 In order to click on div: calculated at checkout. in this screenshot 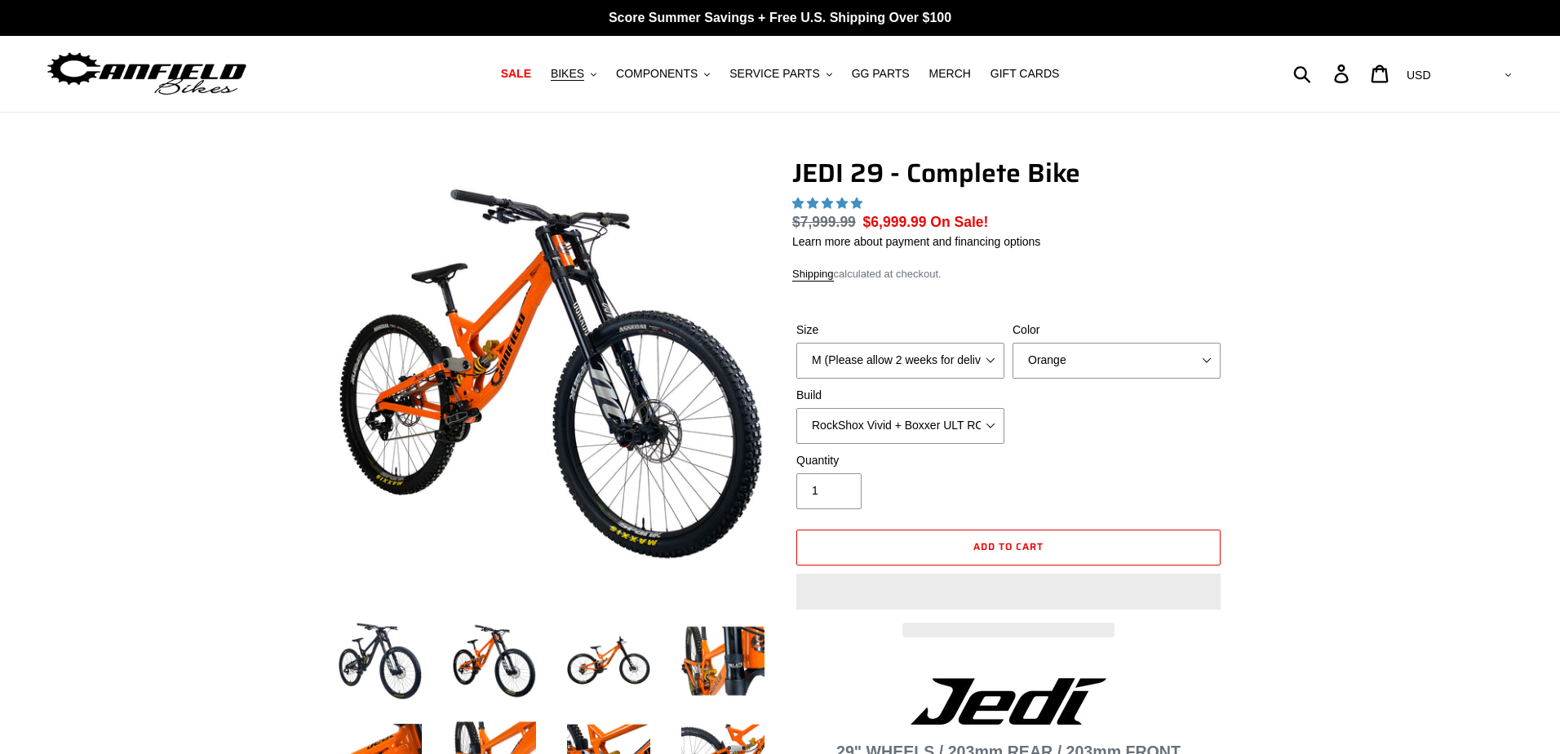, I will do `click(1009, 274)`.